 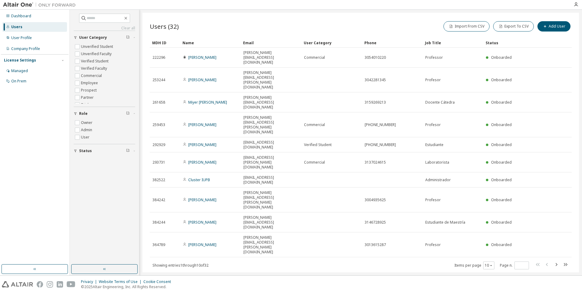 What do you see at coordinates (159, 245) in the screenshot?
I see `span: 364789` at bounding box center [159, 245].